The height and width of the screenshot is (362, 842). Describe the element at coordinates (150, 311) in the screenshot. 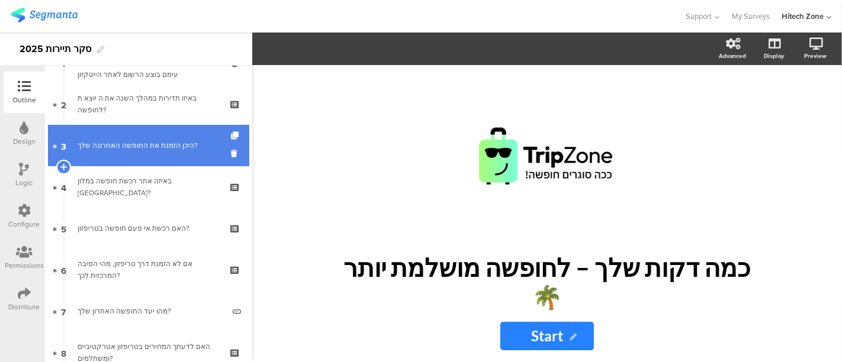

I see `div: מהו יעד החופשה האחרון שלך?` at that location.